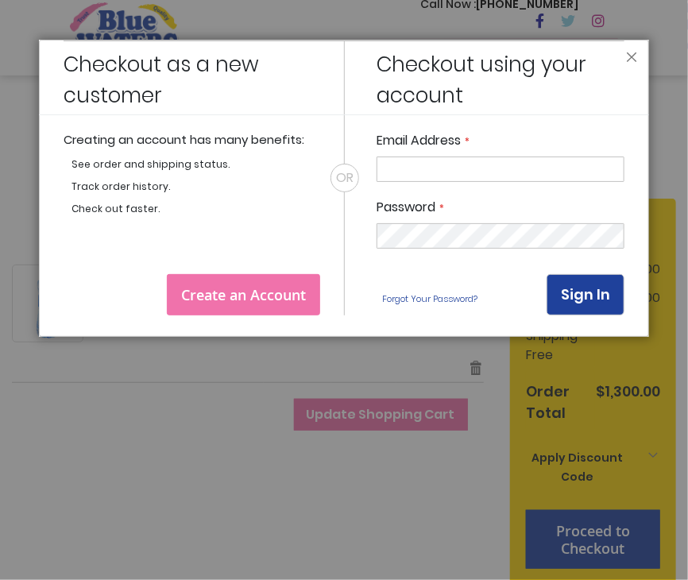 The height and width of the screenshot is (580, 688). Describe the element at coordinates (243, 295) in the screenshot. I see `a: Create an Account` at that location.